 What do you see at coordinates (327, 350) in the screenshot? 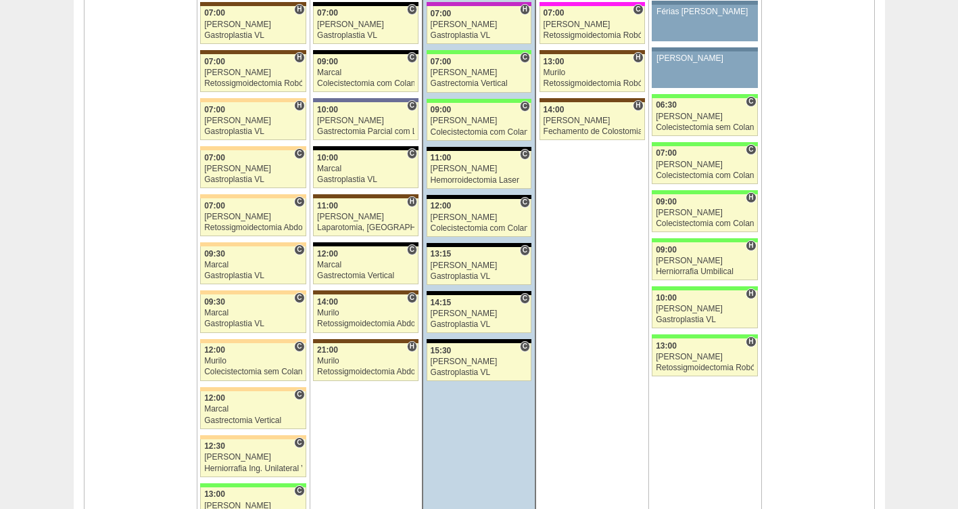
I see `span: 21:00` at bounding box center [327, 350].